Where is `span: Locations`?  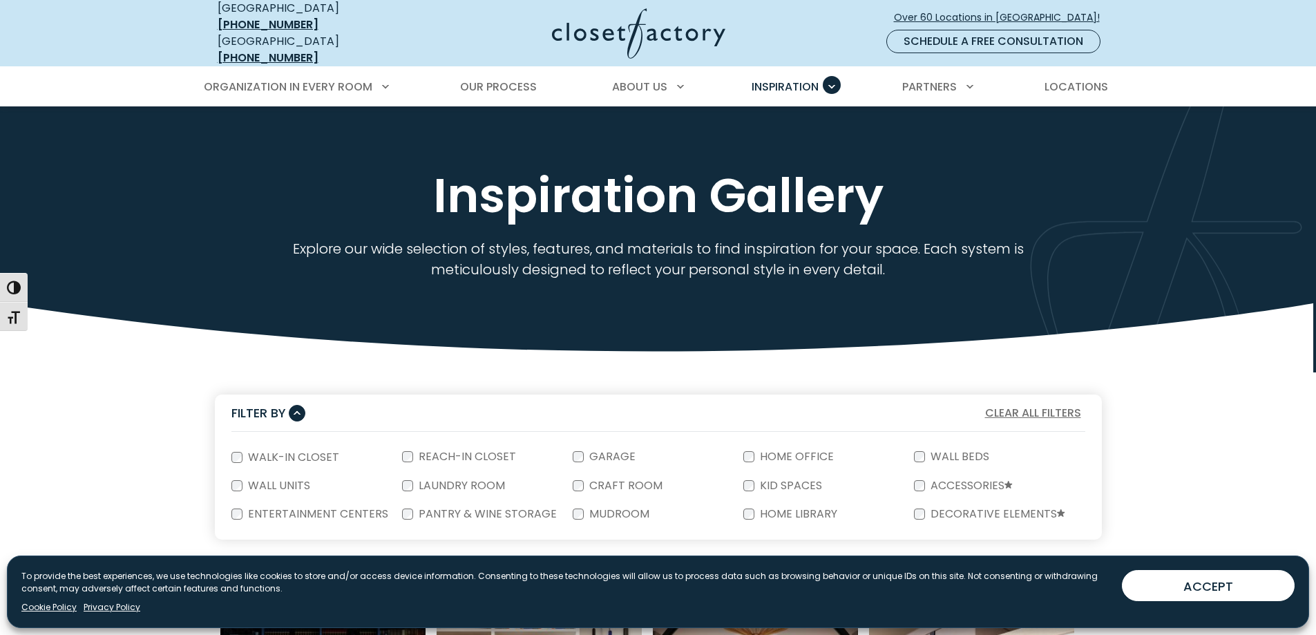
span: Locations is located at coordinates (1076, 86).